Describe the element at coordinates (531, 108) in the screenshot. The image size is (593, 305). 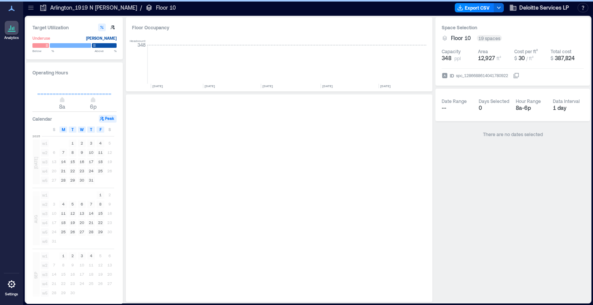
I see `div: 8a - 6p` at that location.